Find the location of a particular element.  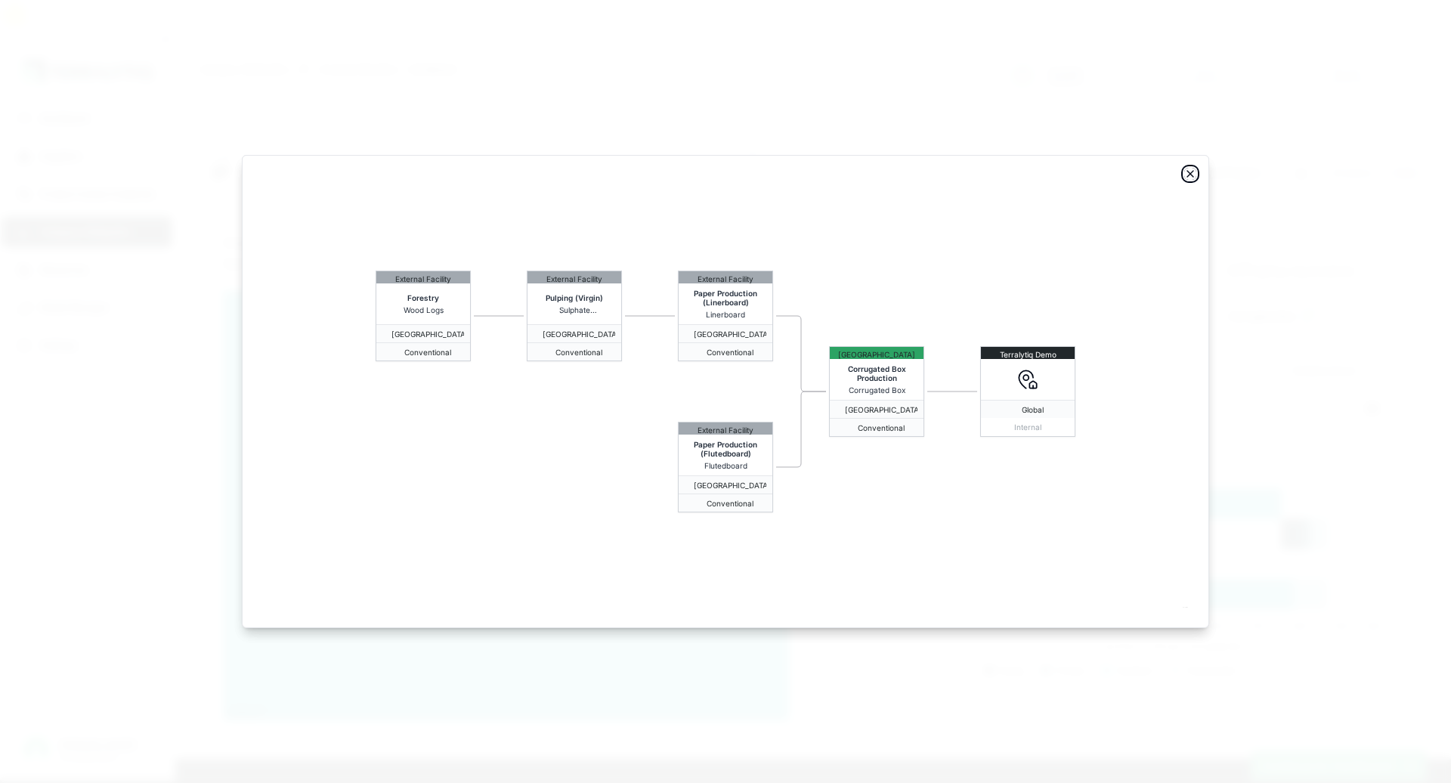

span: Corrugated Box is located at coordinates (877, 390).